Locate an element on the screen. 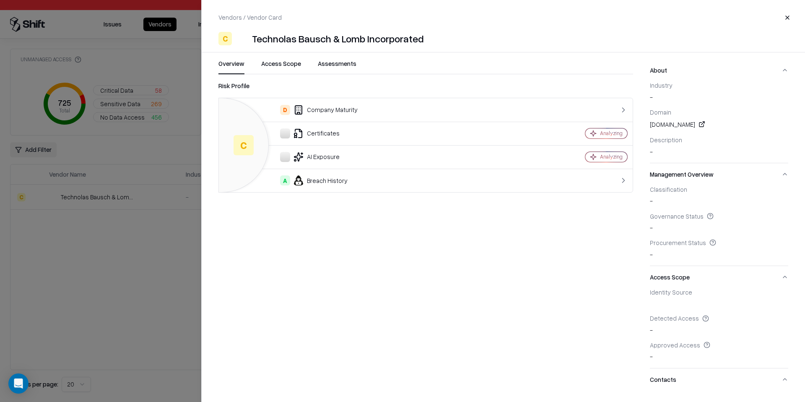 The height and width of the screenshot is (402, 805). img: microsoft365.com is located at coordinates (654, 303).